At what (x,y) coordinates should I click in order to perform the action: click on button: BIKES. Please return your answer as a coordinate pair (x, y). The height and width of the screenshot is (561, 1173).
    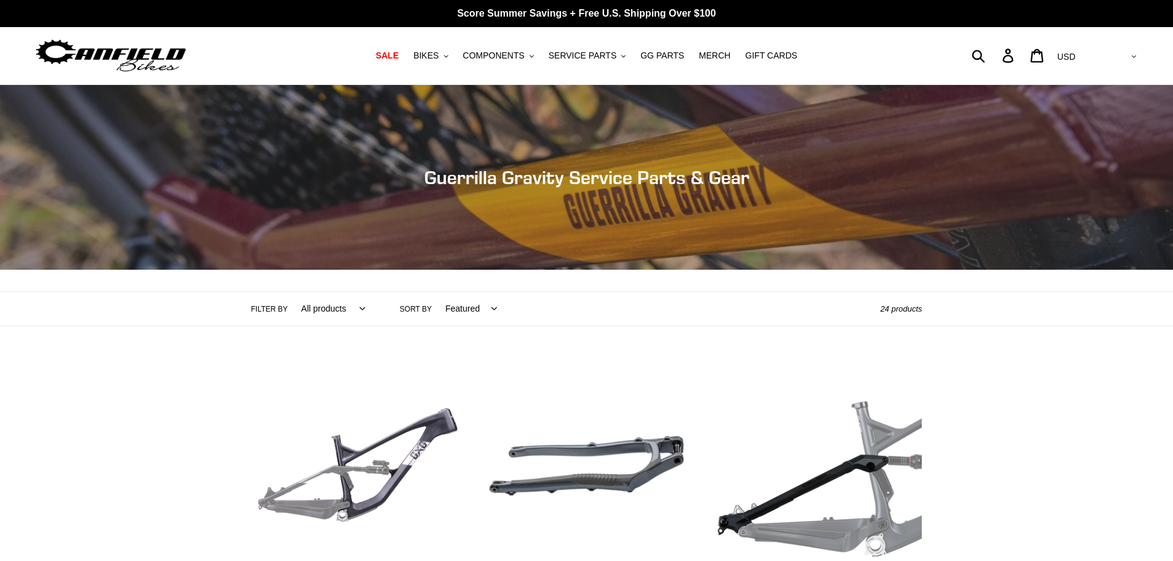
    Looking at the image, I should click on (431, 55).